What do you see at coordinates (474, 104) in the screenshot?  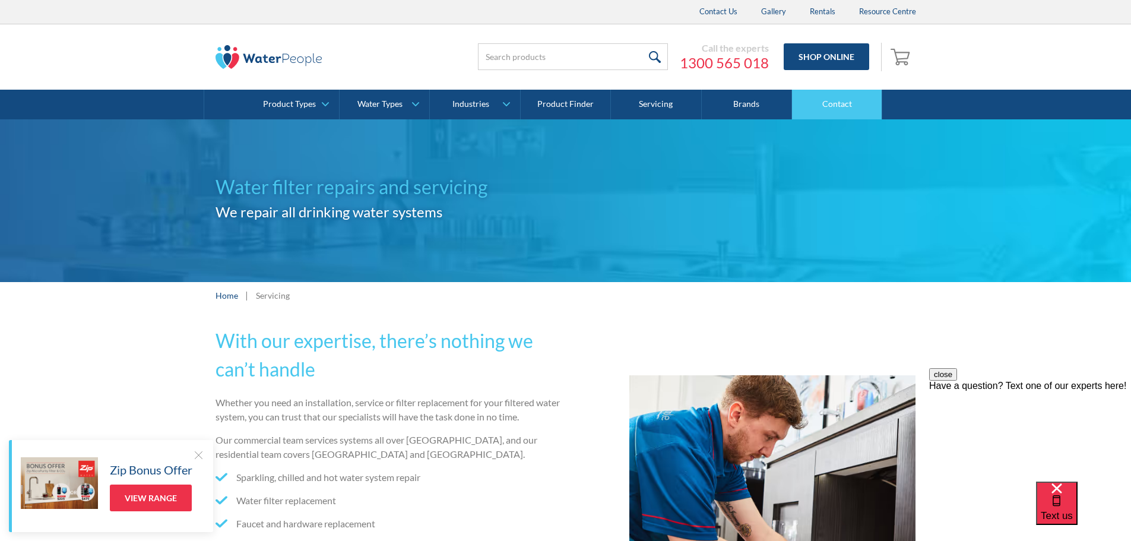 I see `a: Industries` at bounding box center [474, 104].